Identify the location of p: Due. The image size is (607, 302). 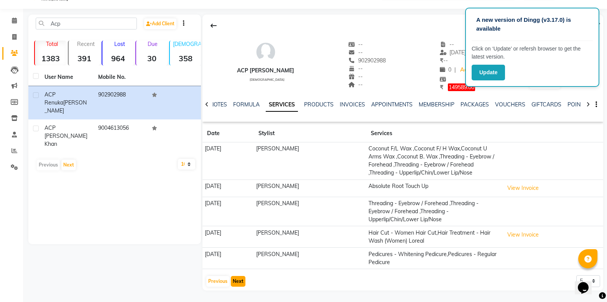
(153, 44).